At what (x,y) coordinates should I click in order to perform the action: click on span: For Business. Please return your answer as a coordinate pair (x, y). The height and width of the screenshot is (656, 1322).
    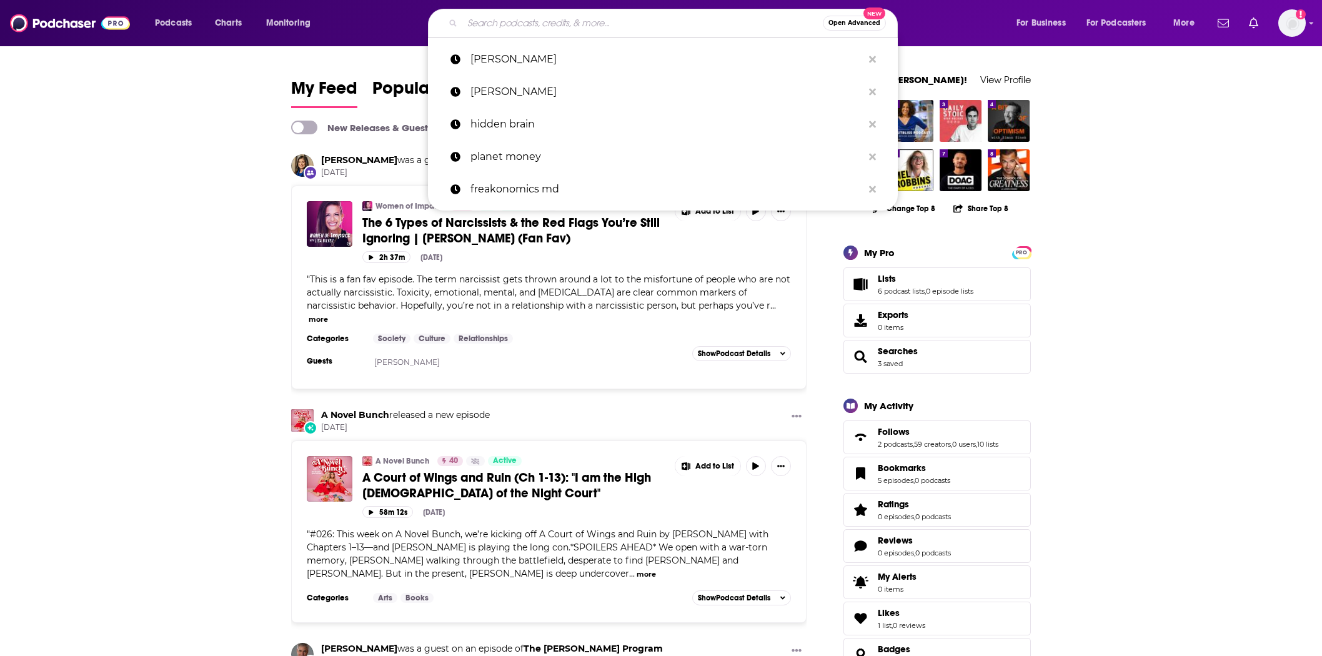
    Looking at the image, I should click on (1041, 23).